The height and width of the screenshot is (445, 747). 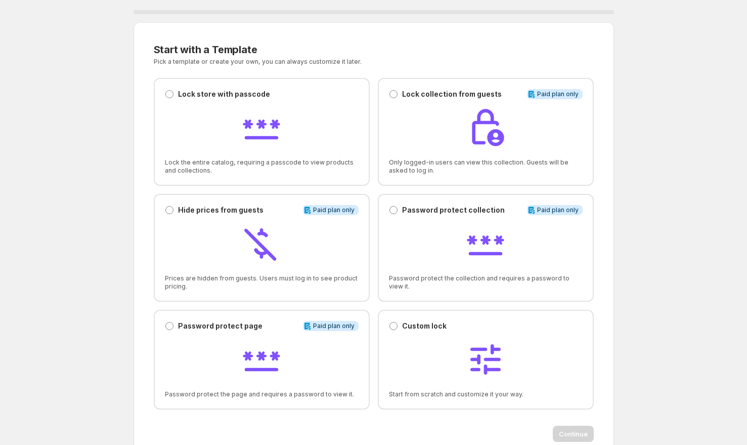 What do you see at coordinates (221, 210) in the screenshot?
I see `p: Hide prices from guests` at bounding box center [221, 210].